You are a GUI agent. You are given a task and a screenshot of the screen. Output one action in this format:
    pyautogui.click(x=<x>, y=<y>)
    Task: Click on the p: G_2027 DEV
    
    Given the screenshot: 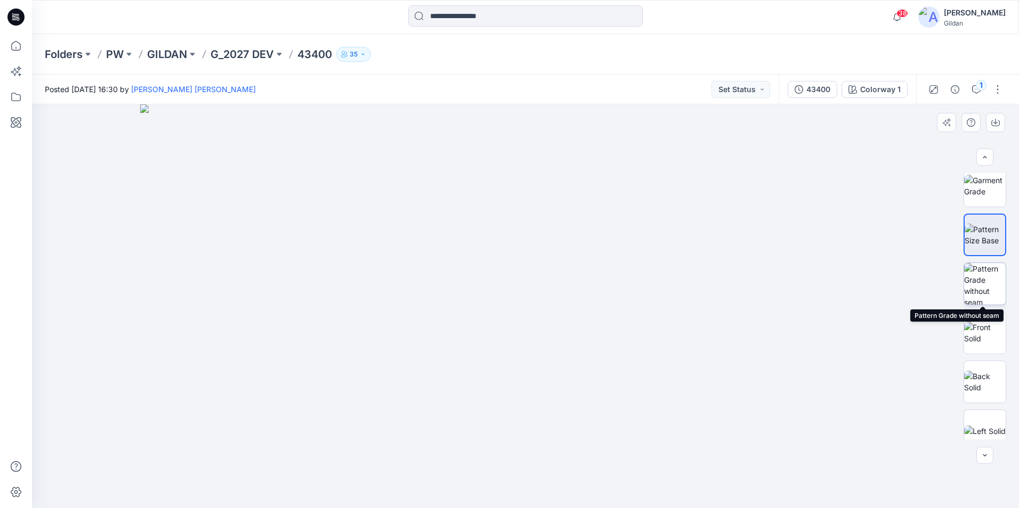 What is the action you would take?
    pyautogui.click(x=242, y=54)
    